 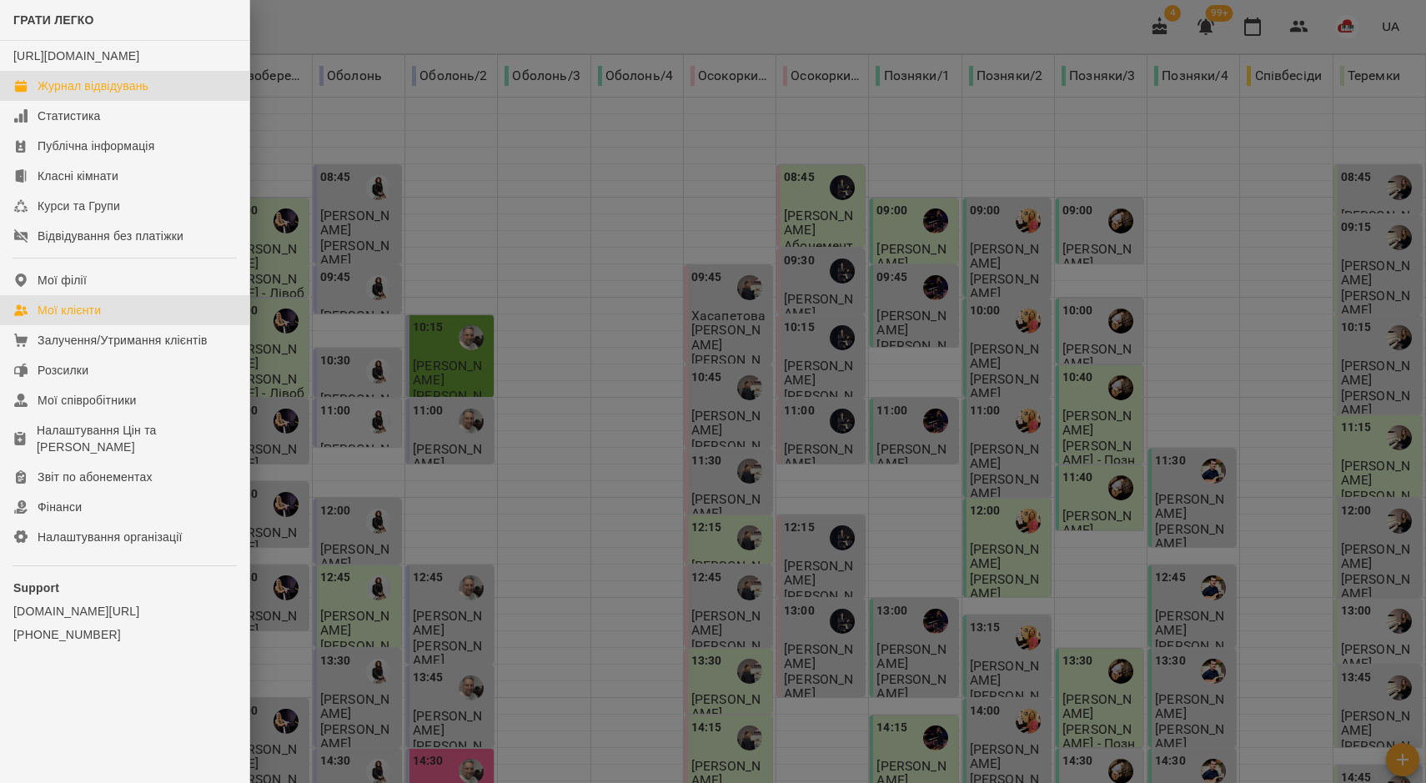 I want to click on div: Курси та Групи, so click(x=78, y=206).